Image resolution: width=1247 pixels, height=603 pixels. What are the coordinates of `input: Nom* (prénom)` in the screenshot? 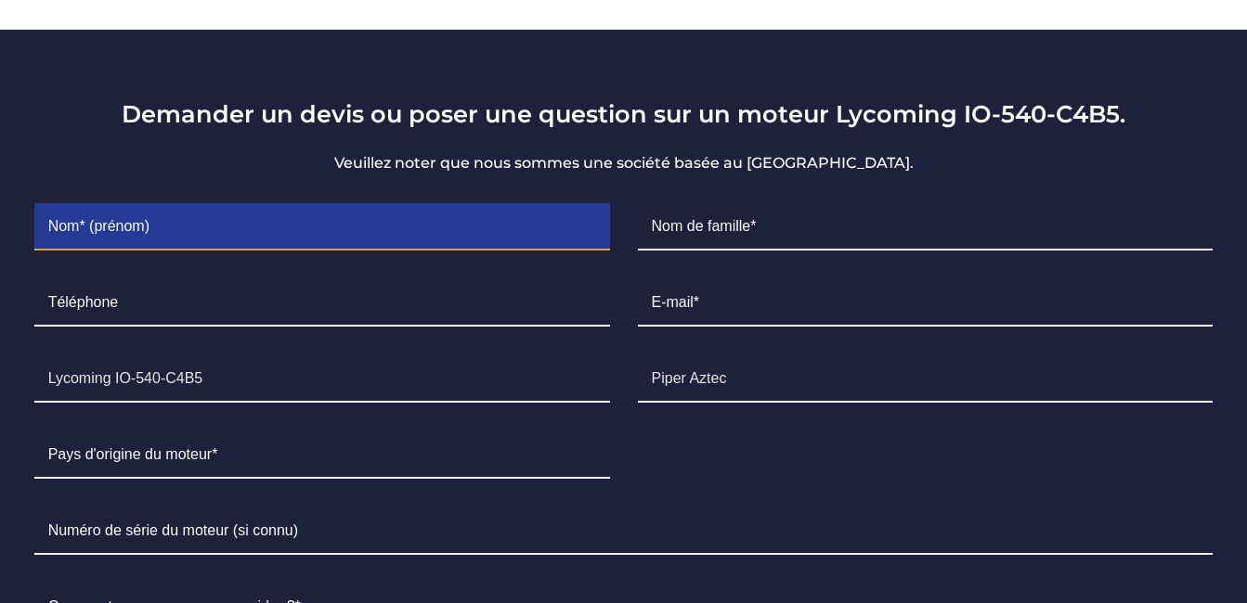 It's located at (322, 227).